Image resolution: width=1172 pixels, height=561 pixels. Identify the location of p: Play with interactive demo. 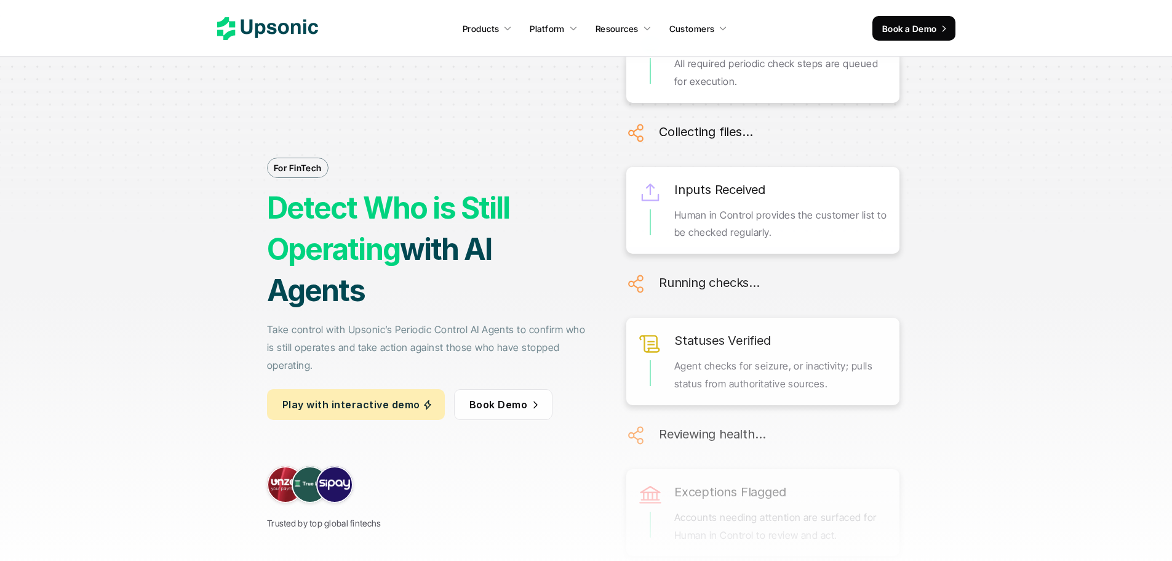
(351, 404).